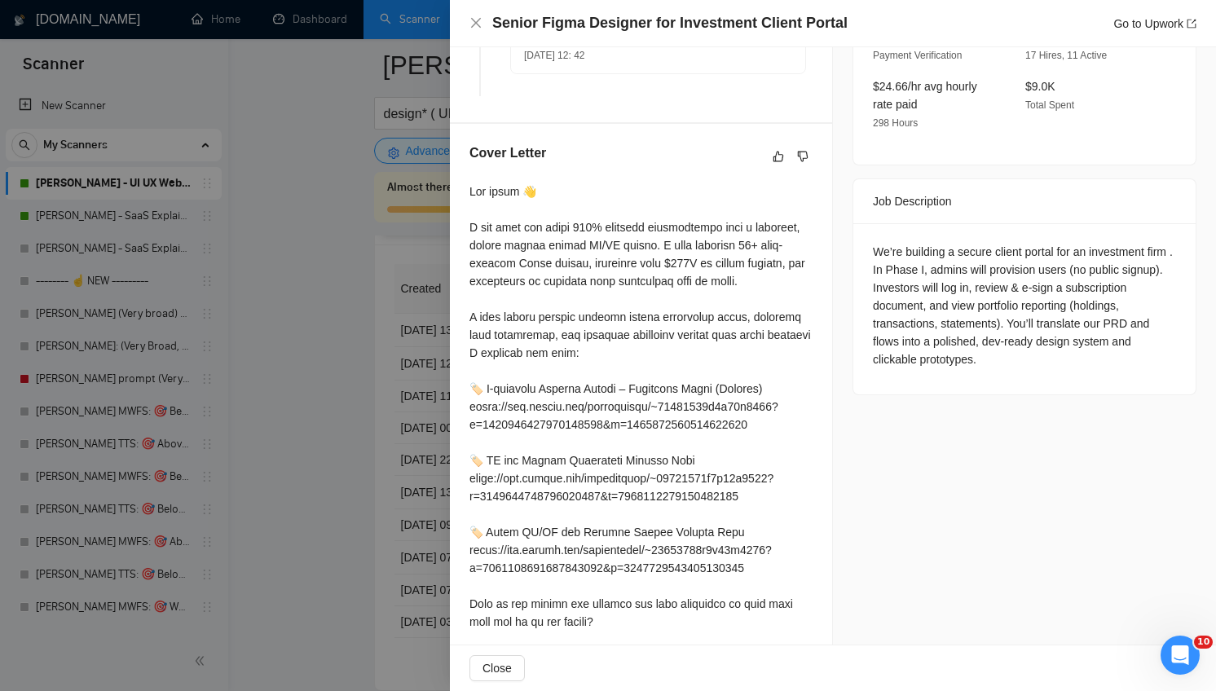  Describe the element at coordinates (778, 156) in the screenshot. I see `span: like` at that location.